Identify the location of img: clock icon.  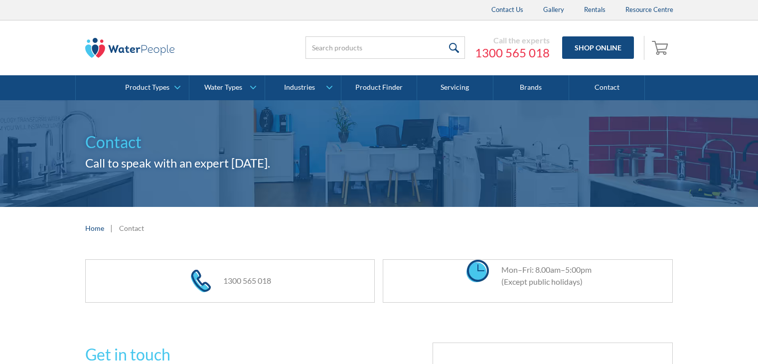
(477, 270).